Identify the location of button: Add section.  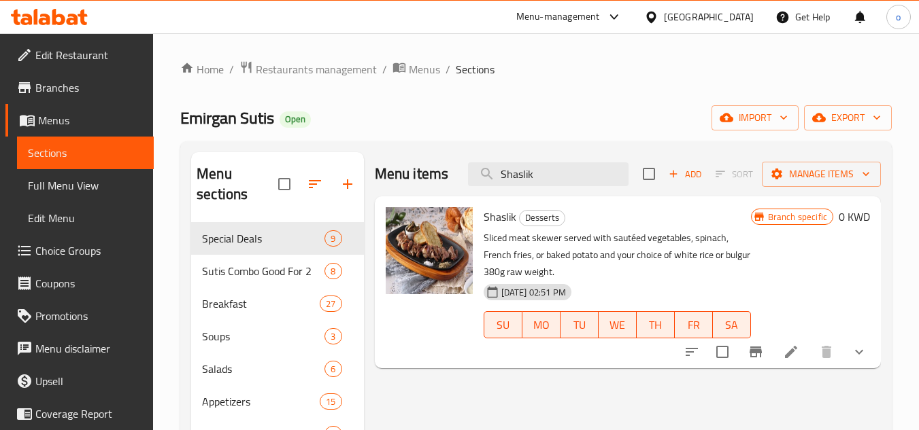
(347, 184).